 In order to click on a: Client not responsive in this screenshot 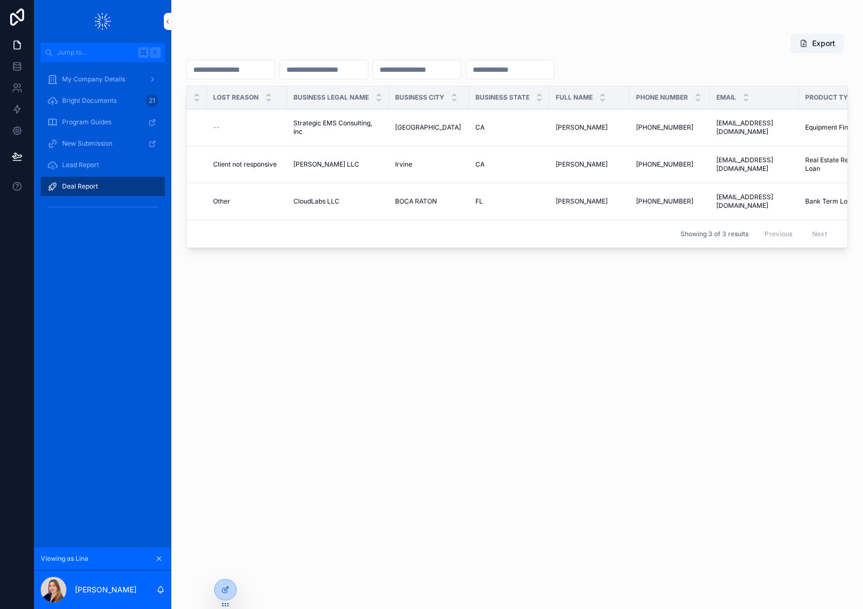, I will do `click(247, 164)`.